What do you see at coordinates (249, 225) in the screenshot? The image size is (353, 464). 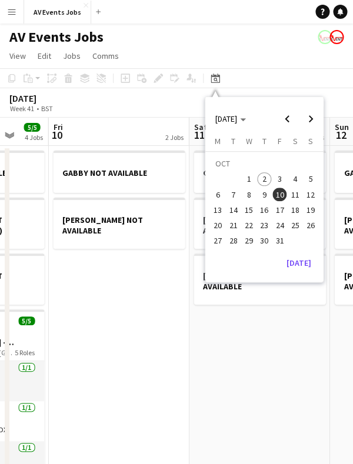 I see `button: 22-10-2025` at bounding box center [249, 225].